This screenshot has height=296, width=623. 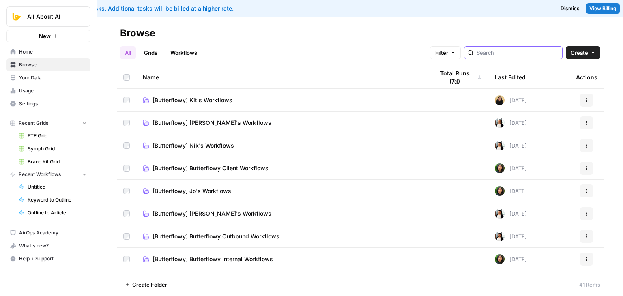 What do you see at coordinates (193, 146) in the screenshot?
I see `span: [Butterflowy] Nik's Workflows` at bounding box center [193, 146].